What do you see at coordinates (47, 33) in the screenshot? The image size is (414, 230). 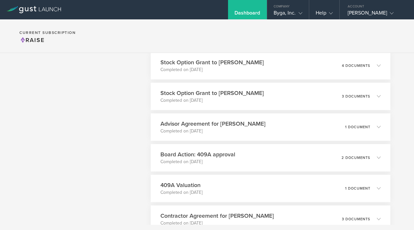 I see `h2: Current Subscription` at bounding box center [47, 33].